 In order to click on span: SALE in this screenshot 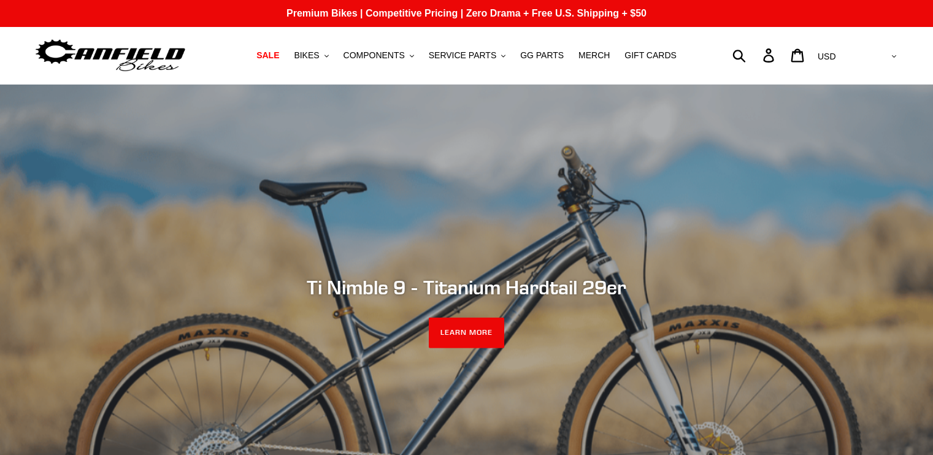, I will do `click(267, 55)`.